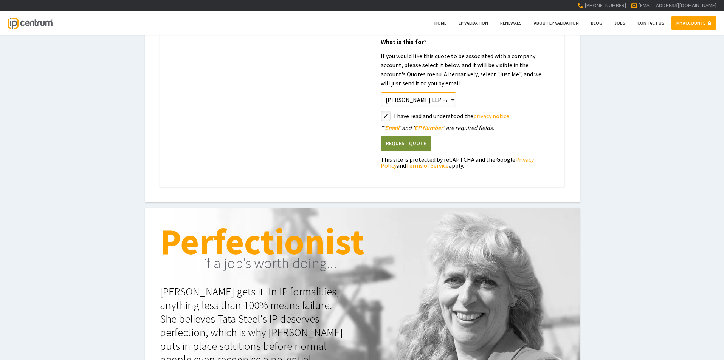 The width and height of the screenshot is (724, 360). I want to click on span: EP Validation, so click(473, 23).